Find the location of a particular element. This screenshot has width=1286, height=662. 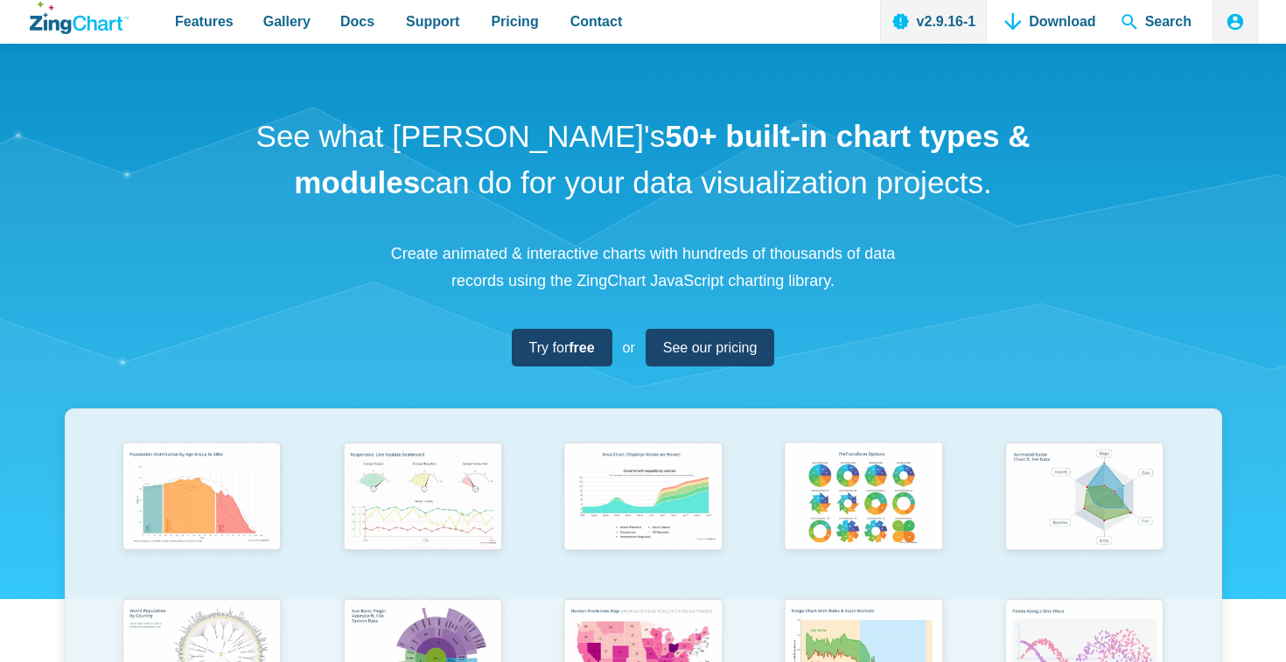

span: Docs is located at coordinates (357, 21).